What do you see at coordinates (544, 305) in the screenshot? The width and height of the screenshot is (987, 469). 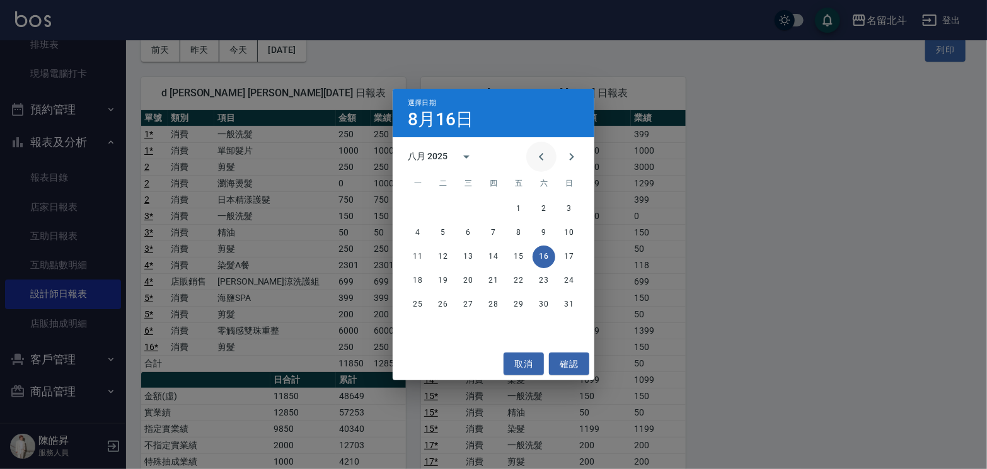 I see `button: 30` at bounding box center [544, 305].